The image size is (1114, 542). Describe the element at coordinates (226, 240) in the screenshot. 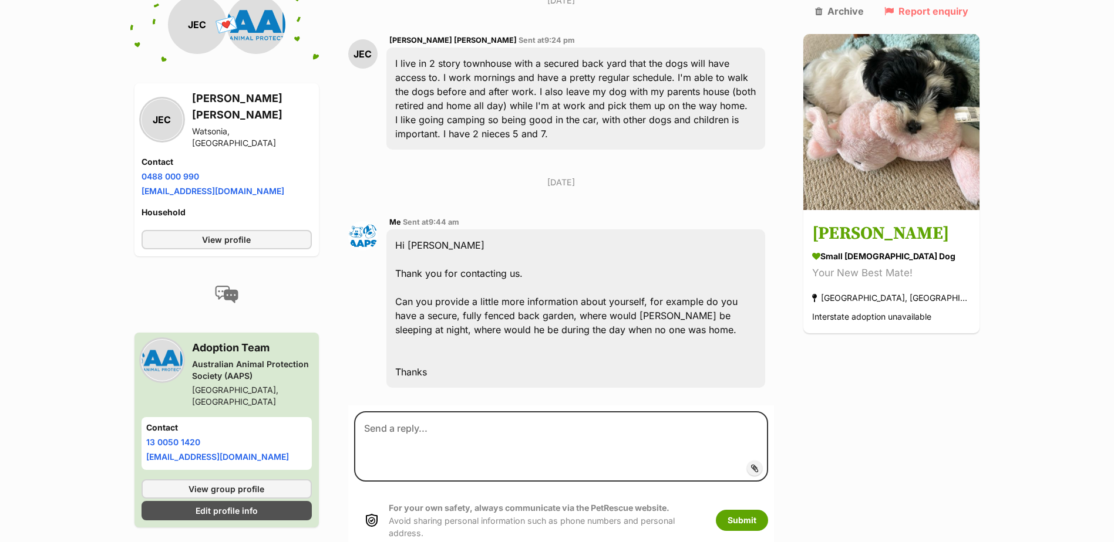

I see `span: View profile` at that location.